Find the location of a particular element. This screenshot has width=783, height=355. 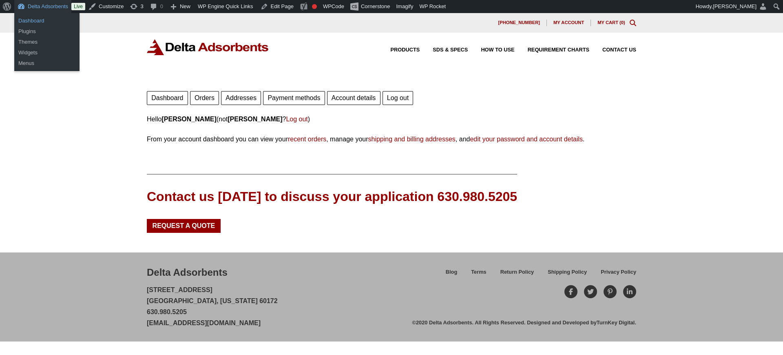

span: Privacy Policy is located at coordinates (618, 272).